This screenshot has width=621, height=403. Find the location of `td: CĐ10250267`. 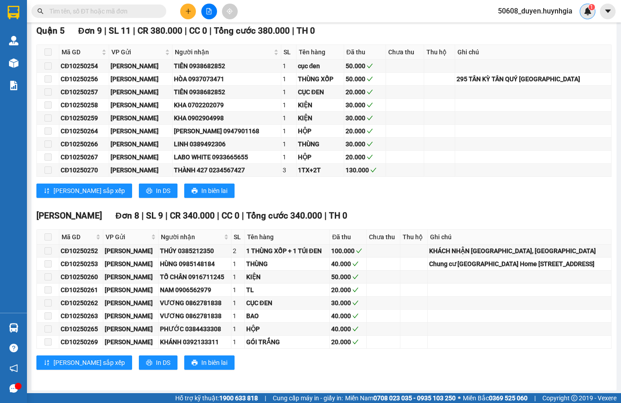

td: CĐ10250267 is located at coordinates (84, 157).